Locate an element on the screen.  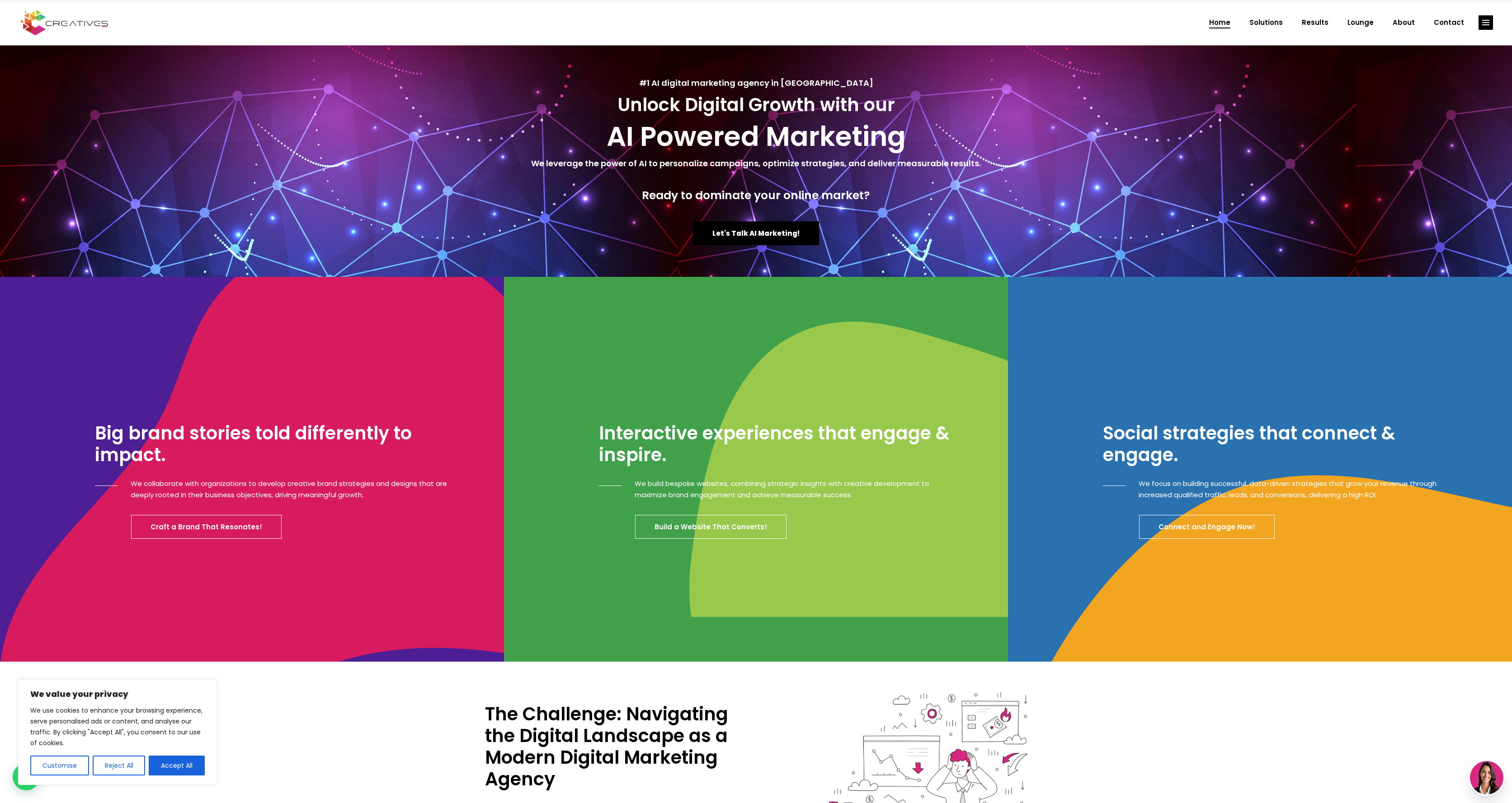
span: Build a Website That Converts! is located at coordinates (711, 527).